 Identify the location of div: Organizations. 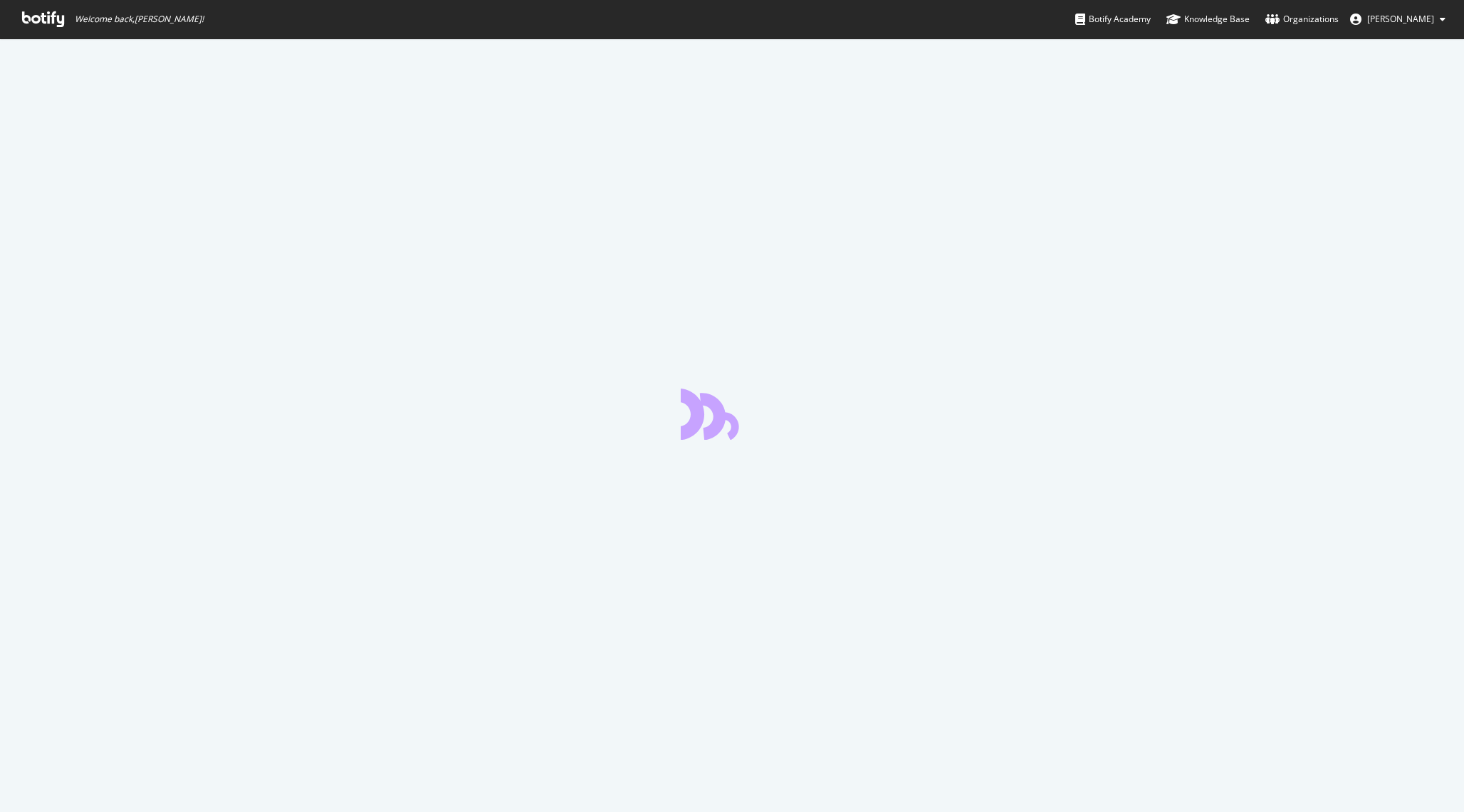
(1302, 19).